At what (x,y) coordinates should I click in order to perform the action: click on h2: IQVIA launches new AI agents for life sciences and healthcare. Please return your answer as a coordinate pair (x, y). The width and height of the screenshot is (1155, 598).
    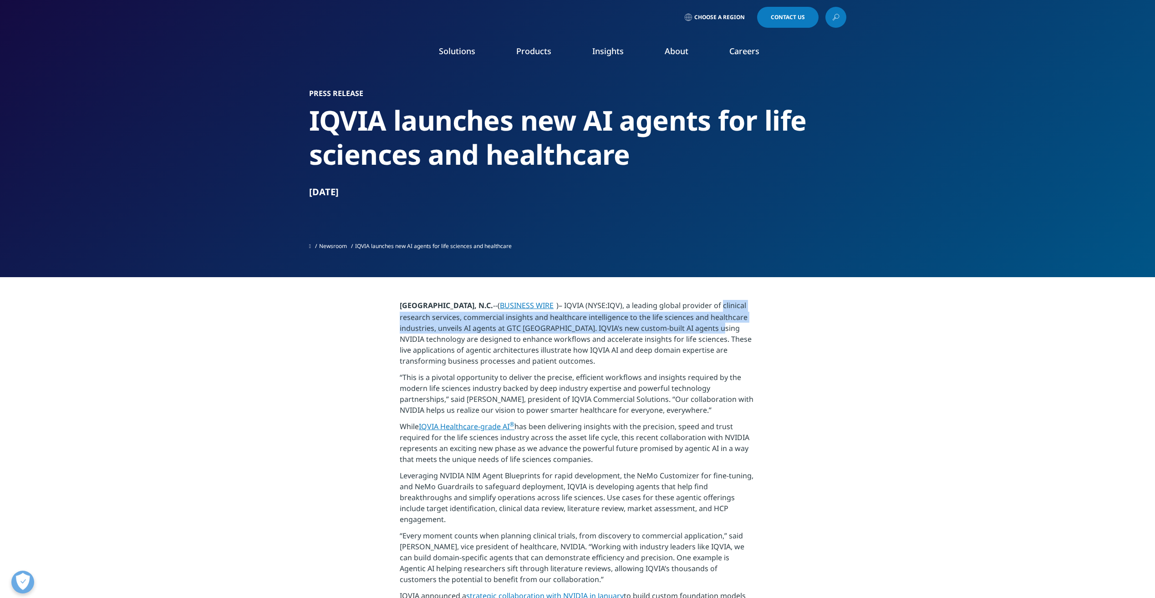
    Looking at the image, I should click on (578, 138).